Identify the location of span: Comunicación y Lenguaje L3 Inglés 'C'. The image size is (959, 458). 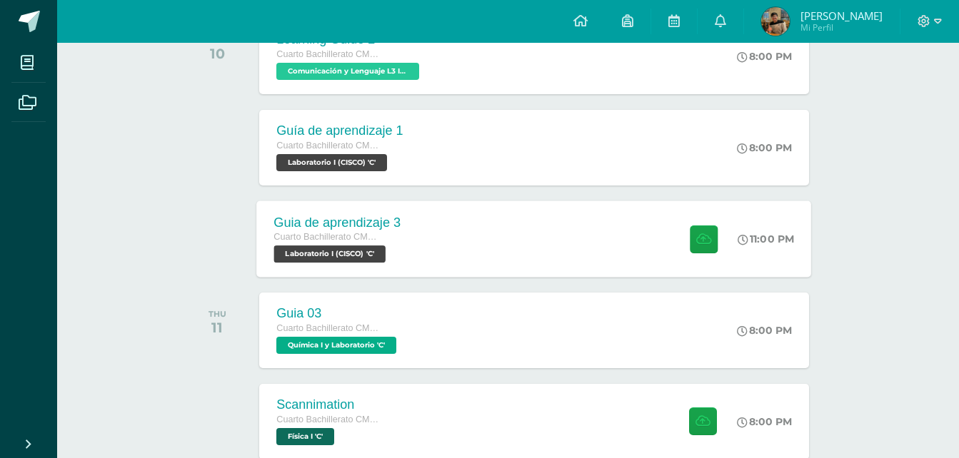
(348, 71).